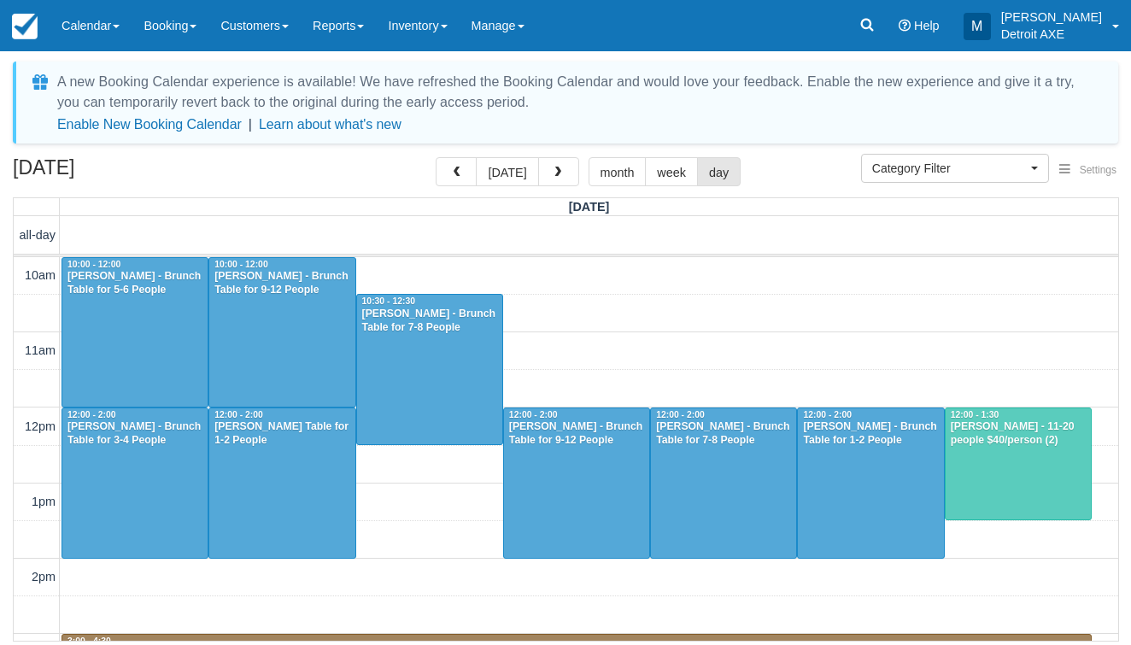 The image size is (1131, 645). What do you see at coordinates (40, 350) in the screenshot?
I see `span: 11am` at bounding box center [40, 350].